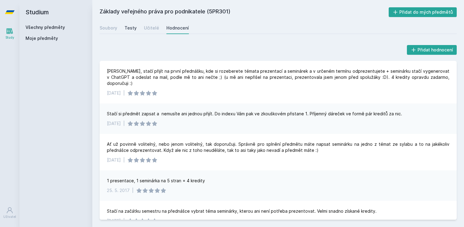 This screenshot has height=227, width=464. I want to click on div: Stačí si předmět zapsat a nemusíte ani jednou přijít. Do indexu Vám pak ve zkouškovém přistane 1...., so click(255, 114).